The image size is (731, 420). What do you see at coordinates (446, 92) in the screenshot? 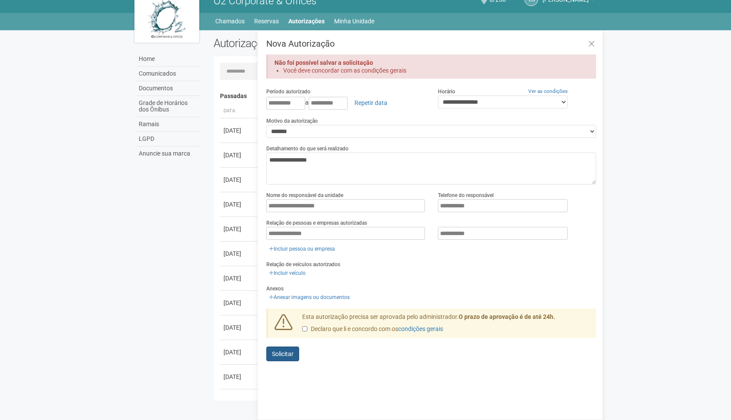
I see `label: Horário` at bounding box center [446, 92].